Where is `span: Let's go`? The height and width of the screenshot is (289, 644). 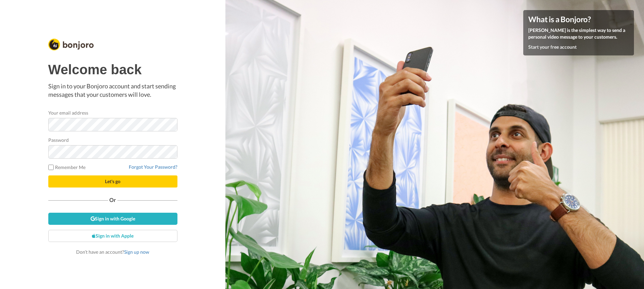
span: Let's go is located at coordinates (113, 181).